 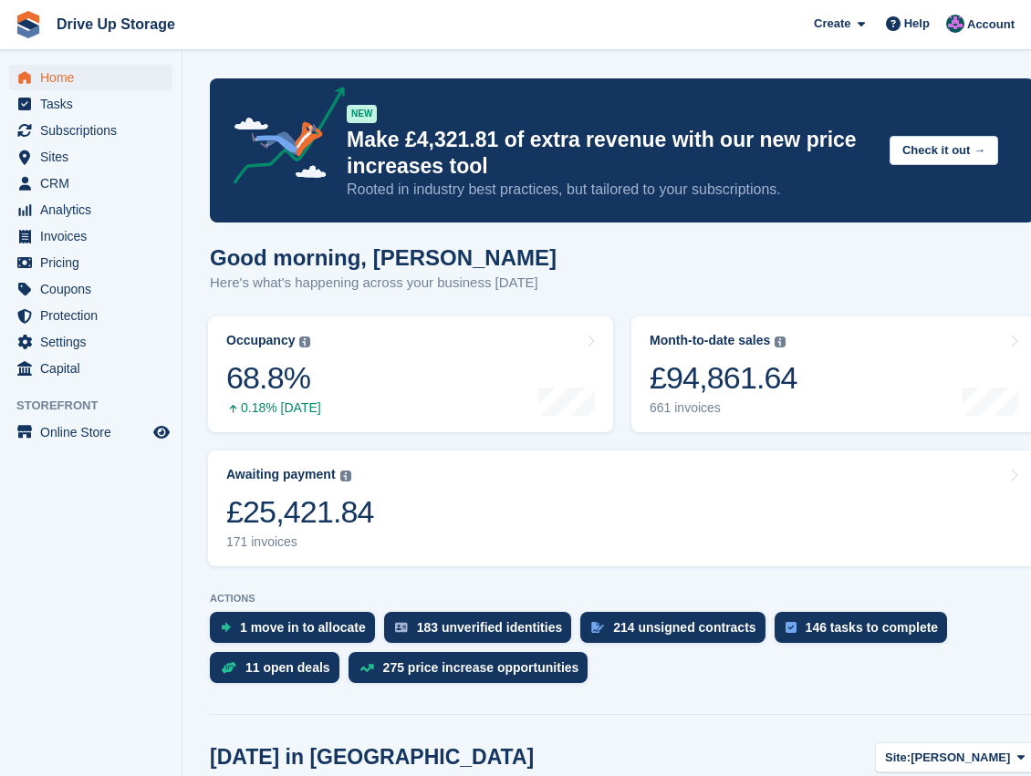 What do you see at coordinates (95, 183) in the screenshot?
I see `span: CRM` at bounding box center [95, 183].